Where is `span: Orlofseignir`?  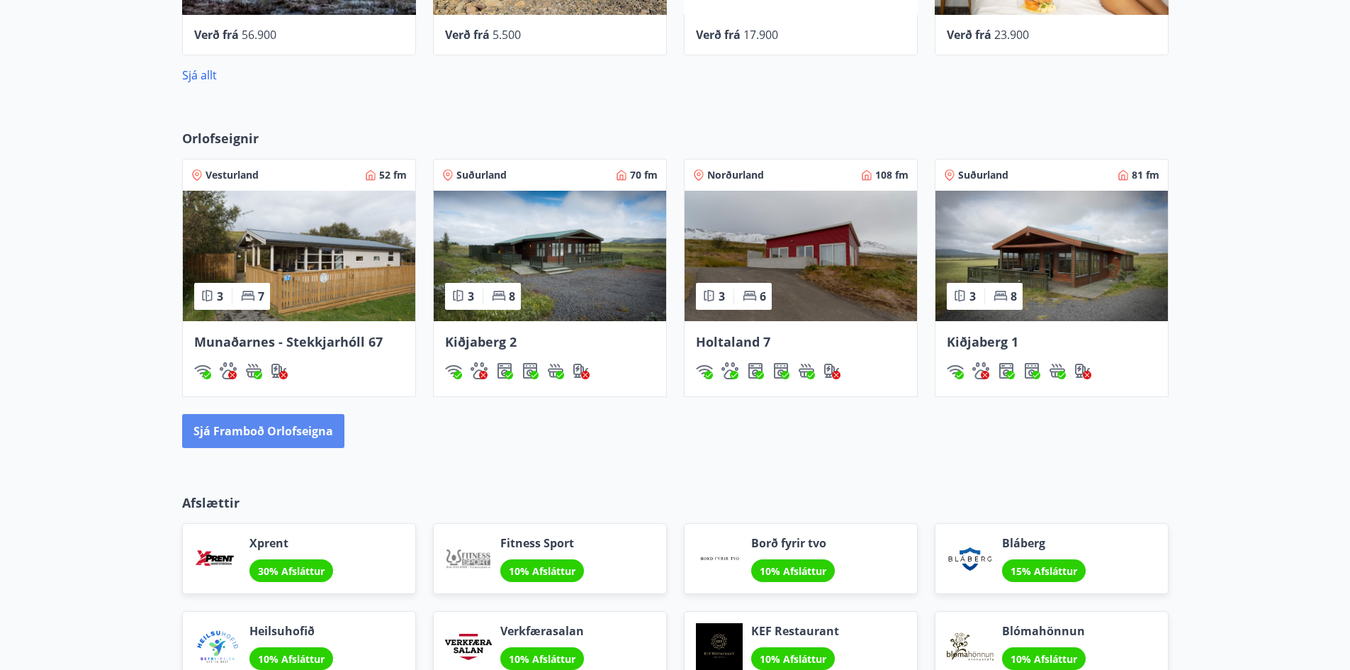
span: Orlofseignir is located at coordinates (220, 138).